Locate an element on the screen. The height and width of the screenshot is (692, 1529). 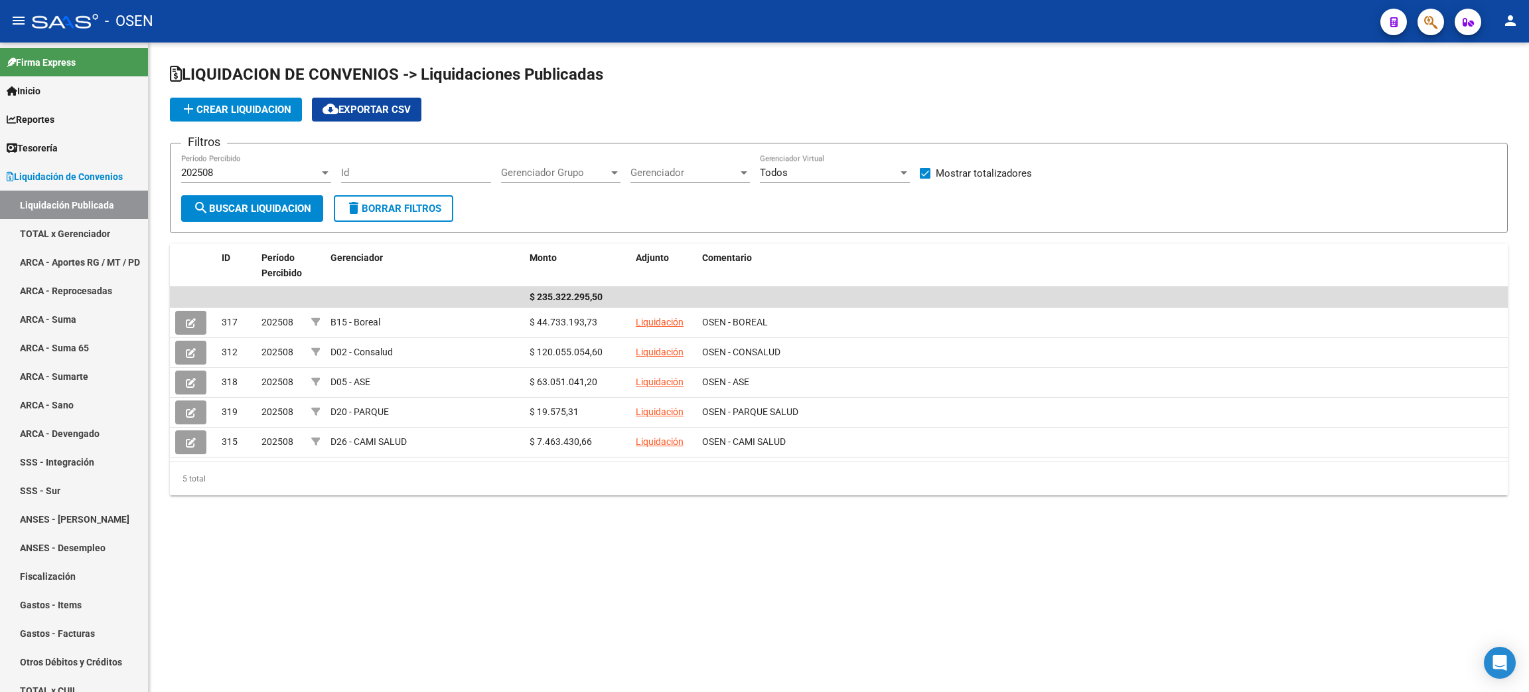
button: Exportar CSV is located at coordinates (366, 110).